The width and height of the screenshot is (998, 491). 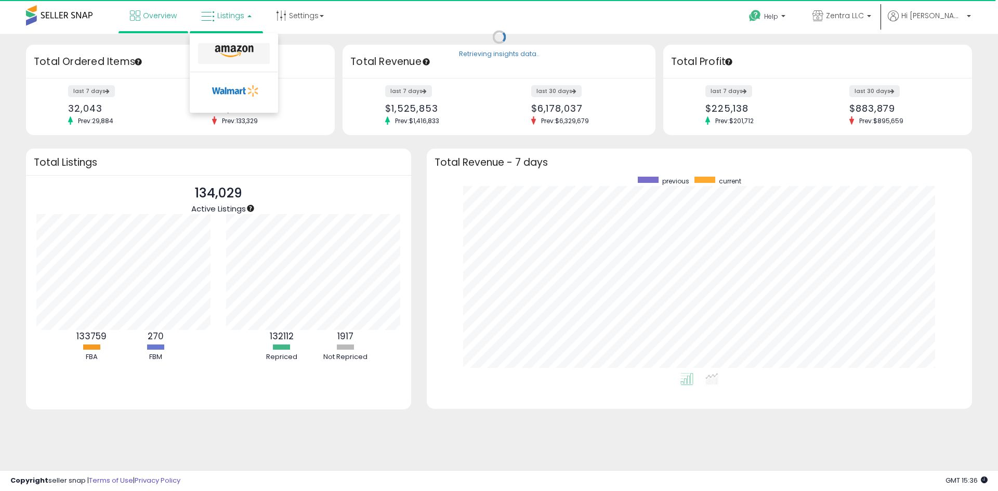 I want to click on span: Prev: $6,329,679, so click(x=565, y=121).